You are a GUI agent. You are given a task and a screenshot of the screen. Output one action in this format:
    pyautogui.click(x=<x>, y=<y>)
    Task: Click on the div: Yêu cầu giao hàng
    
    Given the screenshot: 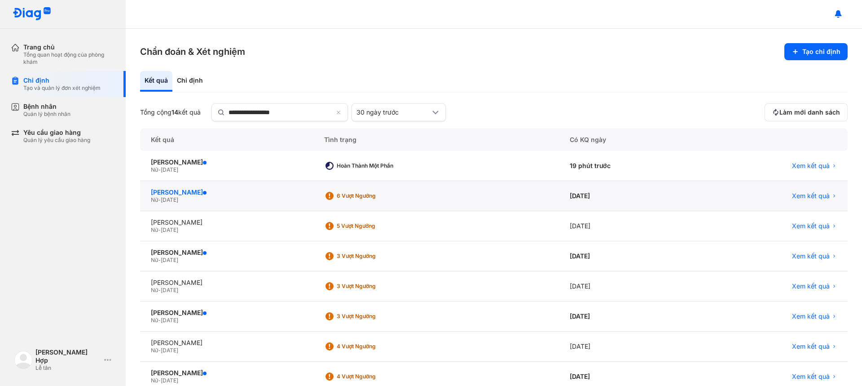 What is the action you would take?
    pyautogui.click(x=57, y=132)
    